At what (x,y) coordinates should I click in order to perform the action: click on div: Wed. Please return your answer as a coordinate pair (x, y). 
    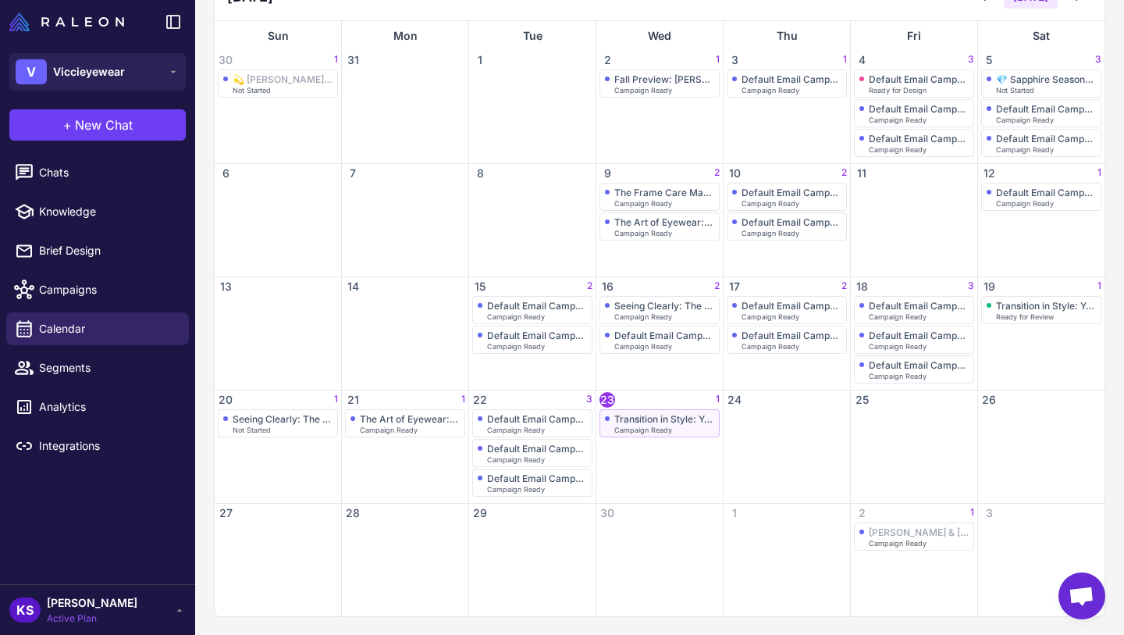
    Looking at the image, I should click on (660, 36).